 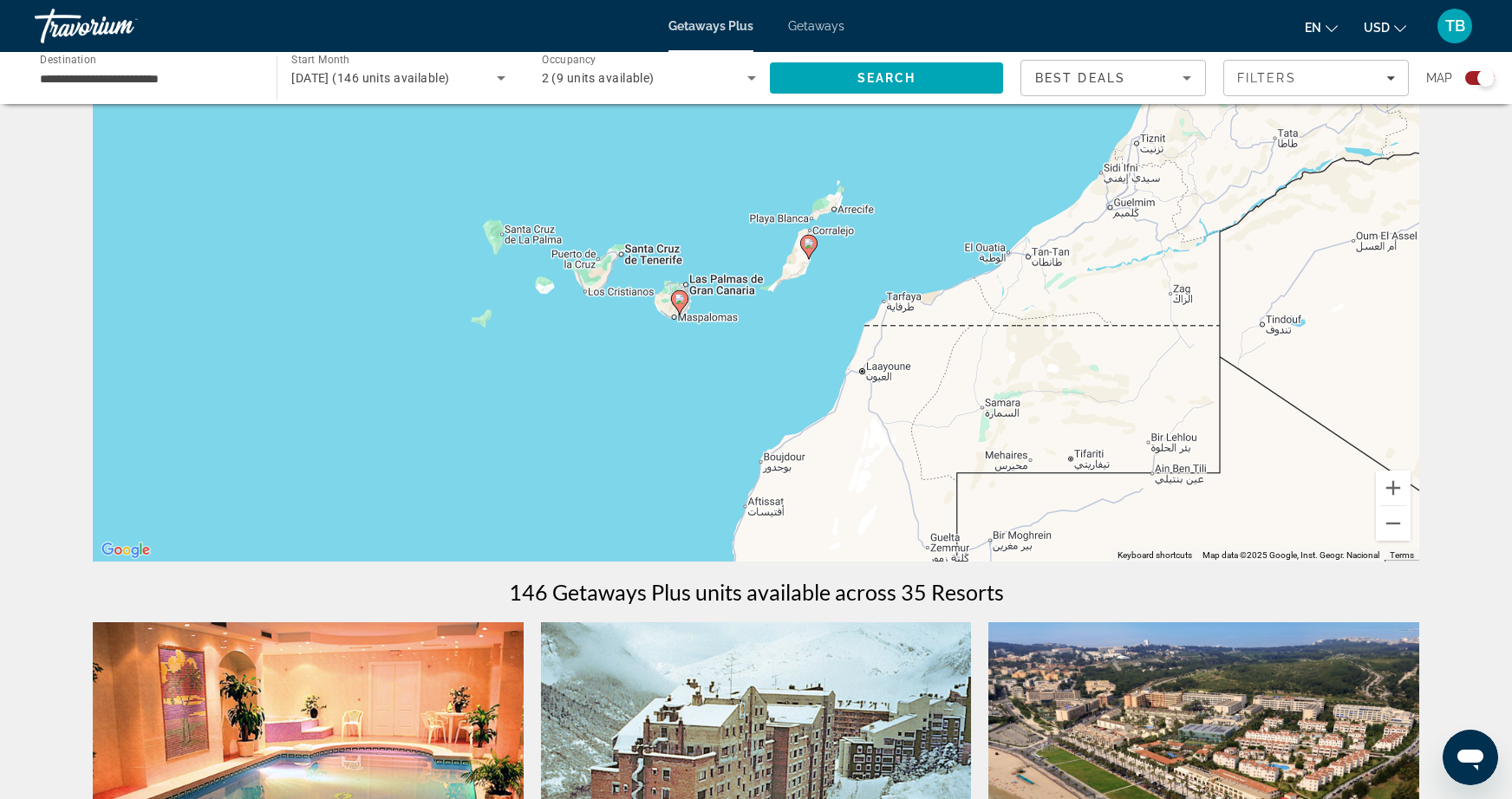 I want to click on button: Change currency, so click(x=1385, y=27).